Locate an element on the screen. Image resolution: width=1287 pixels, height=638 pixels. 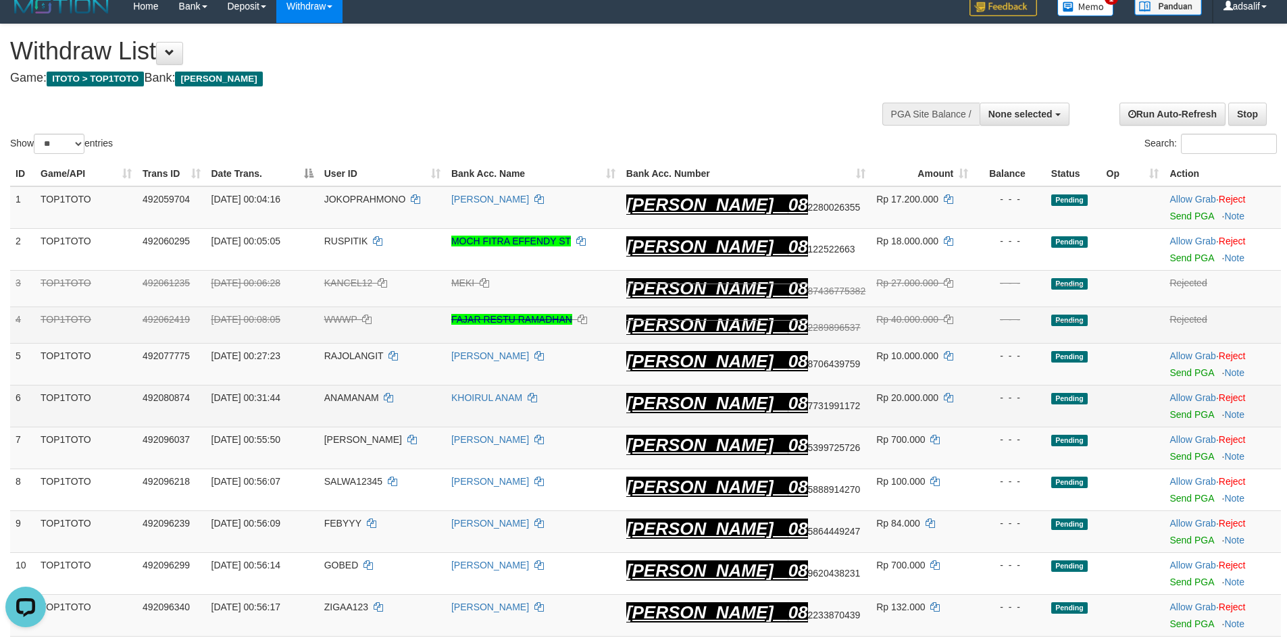
span: Rp 17.200.000 is located at coordinates (907, 199).